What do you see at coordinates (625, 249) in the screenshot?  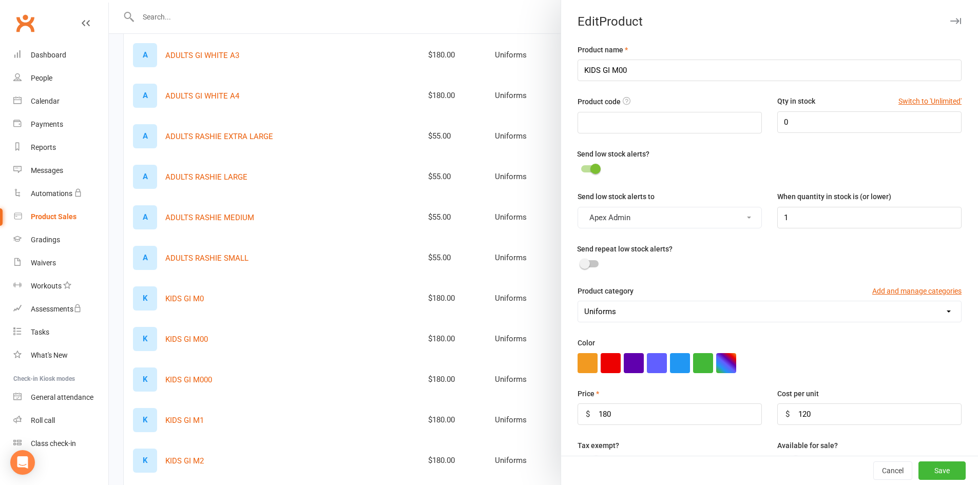 I see `label: Send repeat low stock alerts?` at bounding box center [625, 249].